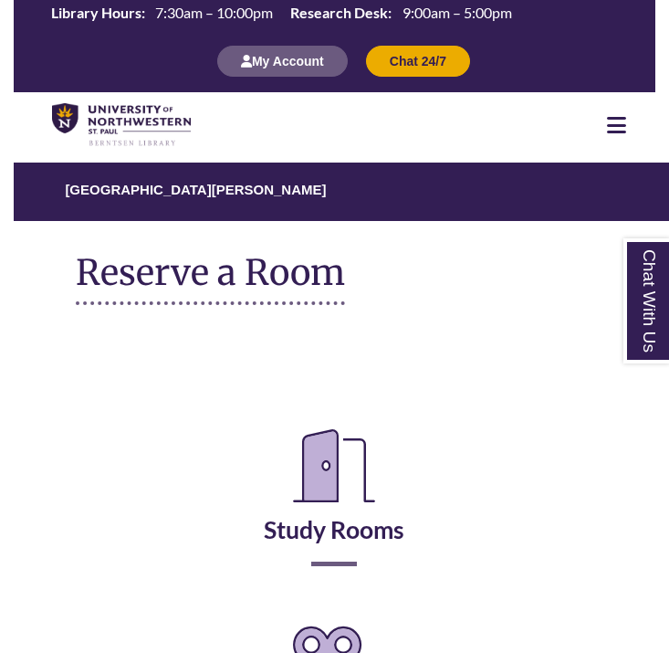 Image resolution: width=669 pixels, height=653 pixels. What do you see at coordinates (281, 15) in the screenshot?
I see `a: Hours Today` at bounding box center [281, 15].